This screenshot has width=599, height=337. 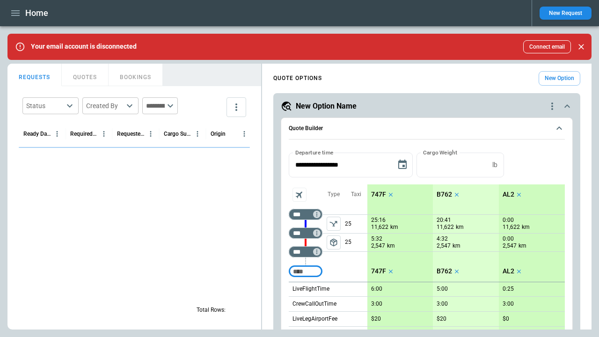 What do you see at coordinates (326, 106) in the screenshot?
I see `h5: New Option Name` at bounding box center [326, 106].